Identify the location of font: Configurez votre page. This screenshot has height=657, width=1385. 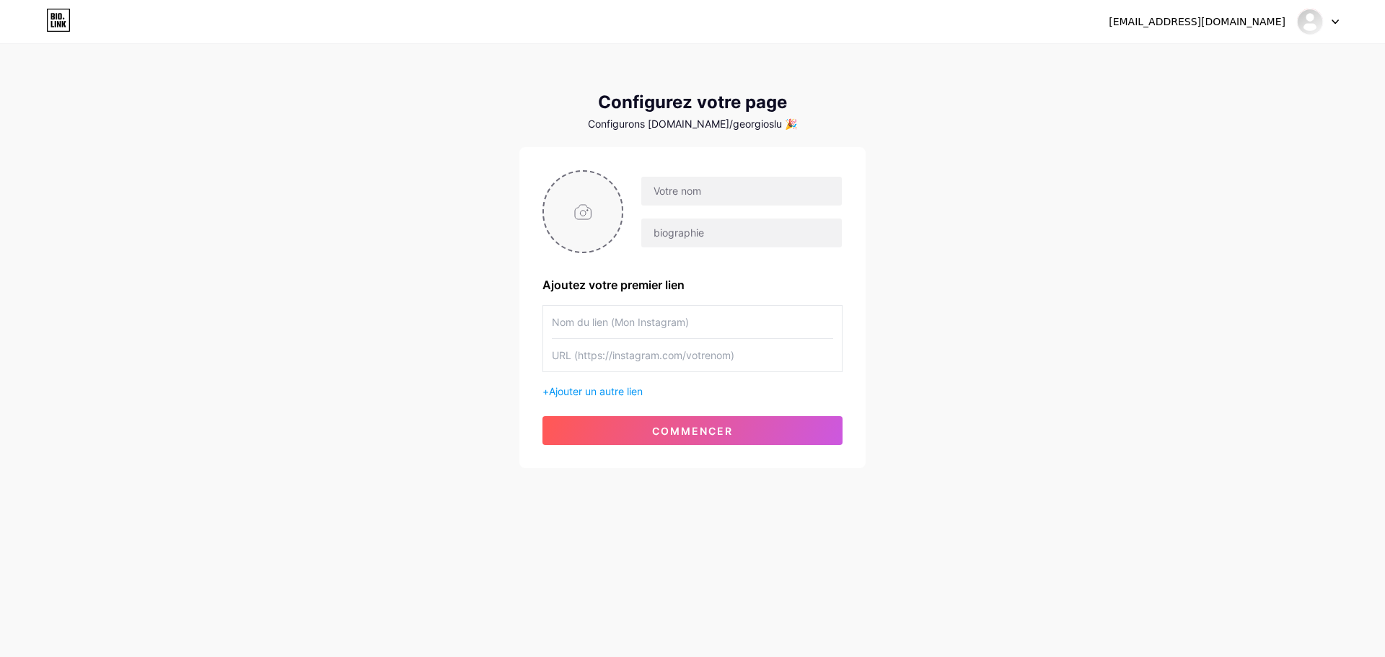
(693, 102).